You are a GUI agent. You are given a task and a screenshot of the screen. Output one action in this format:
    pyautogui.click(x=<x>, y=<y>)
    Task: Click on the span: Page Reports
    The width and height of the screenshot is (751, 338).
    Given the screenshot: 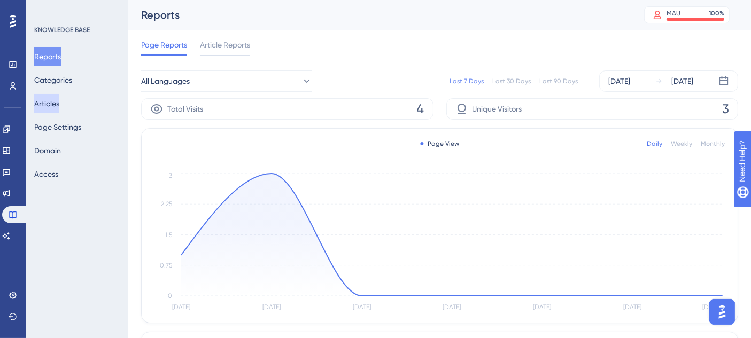 What is the action you would take?
    pyautogui.click(x=164, y=45)
    